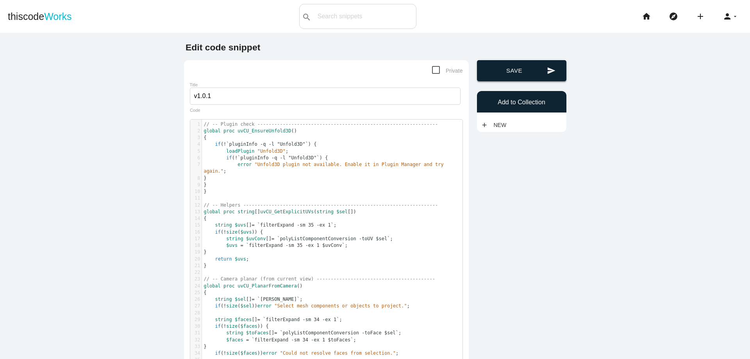 The image size is (750, 359). I want to click on button: sendSave, so click(522, 71).